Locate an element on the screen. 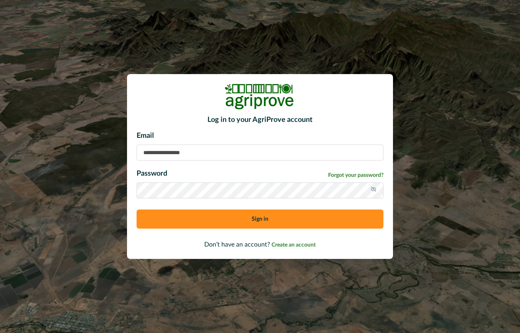 Image resolution: width=520 pixels, height=333 pixels. a: Forgot your password? is located at coordinates (356, 175).